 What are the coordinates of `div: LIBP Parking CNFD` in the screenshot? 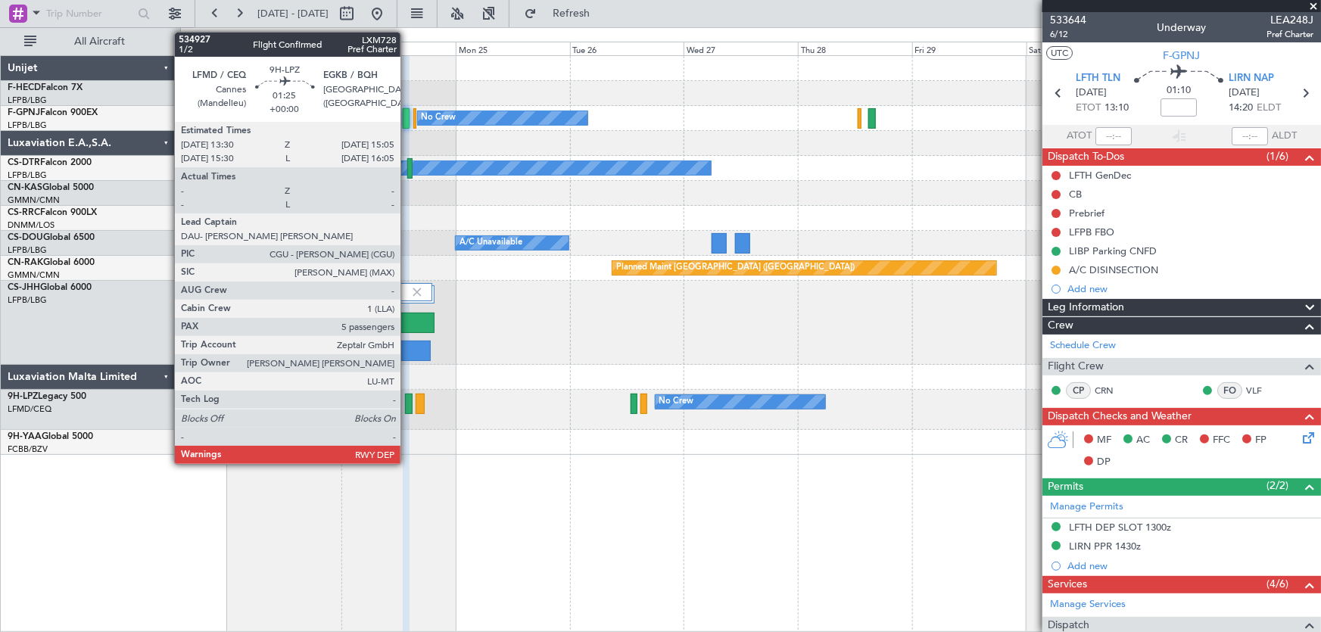 It's located at (1112, 250).